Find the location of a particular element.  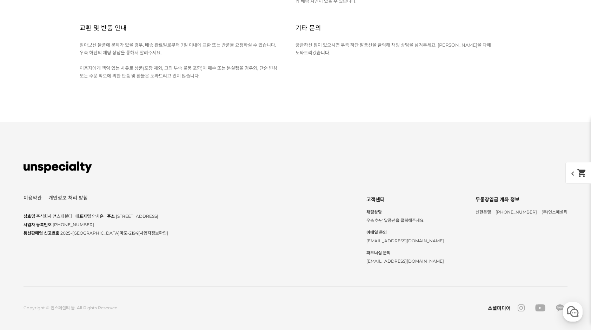

strong: 채팅상담 is located at coordinates (405, 212).